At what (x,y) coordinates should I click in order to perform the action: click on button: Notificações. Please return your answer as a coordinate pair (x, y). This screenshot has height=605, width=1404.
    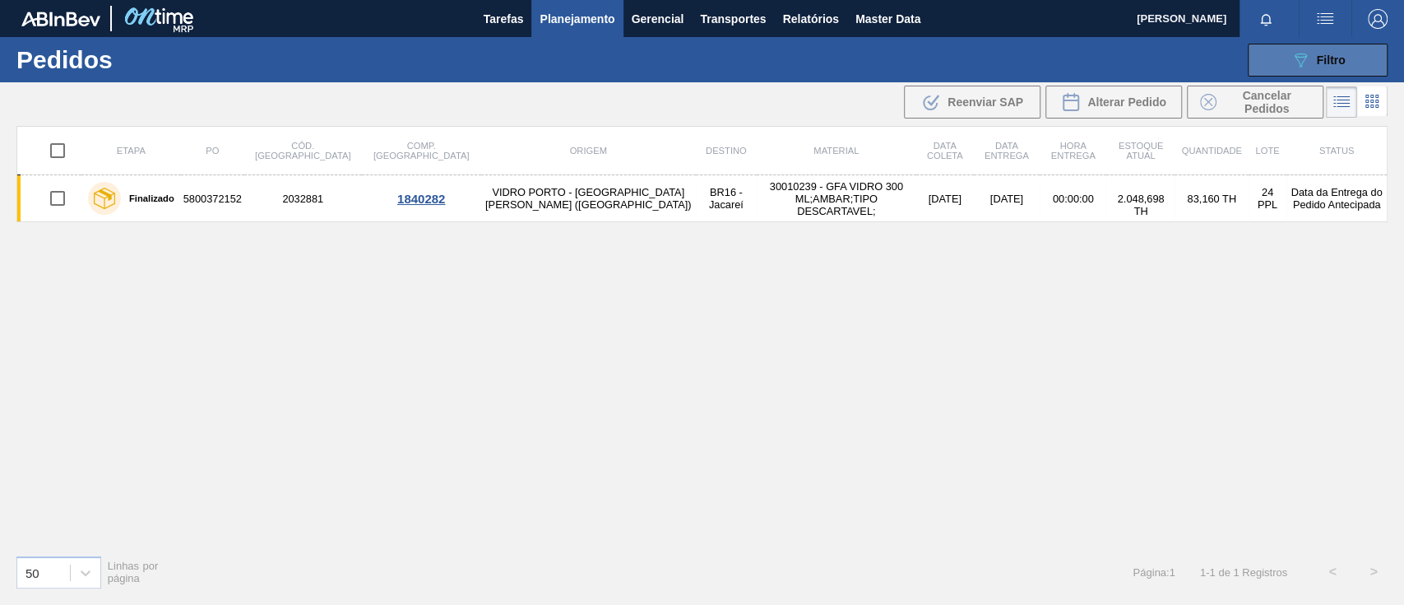
    Looking at the image, I should click on (1266, 19).